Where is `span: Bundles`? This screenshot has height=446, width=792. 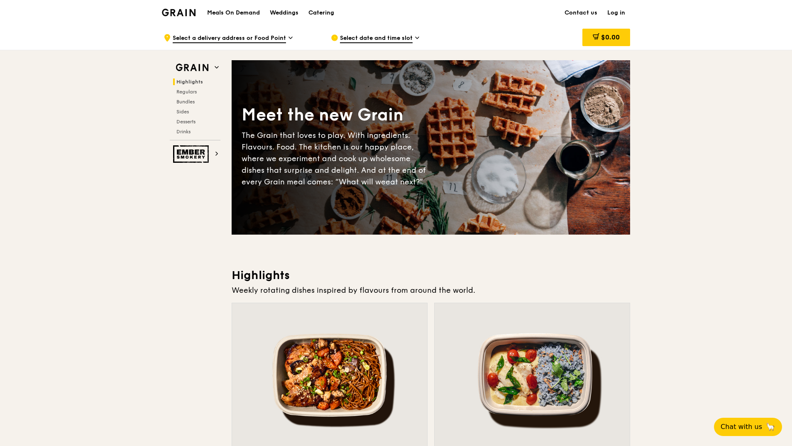 span: Bundles is located at coordinates (186, 102).